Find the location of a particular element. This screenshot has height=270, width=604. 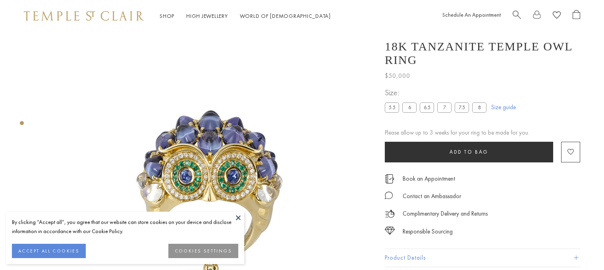

a: Size guide is located at coordinates (504, 107).